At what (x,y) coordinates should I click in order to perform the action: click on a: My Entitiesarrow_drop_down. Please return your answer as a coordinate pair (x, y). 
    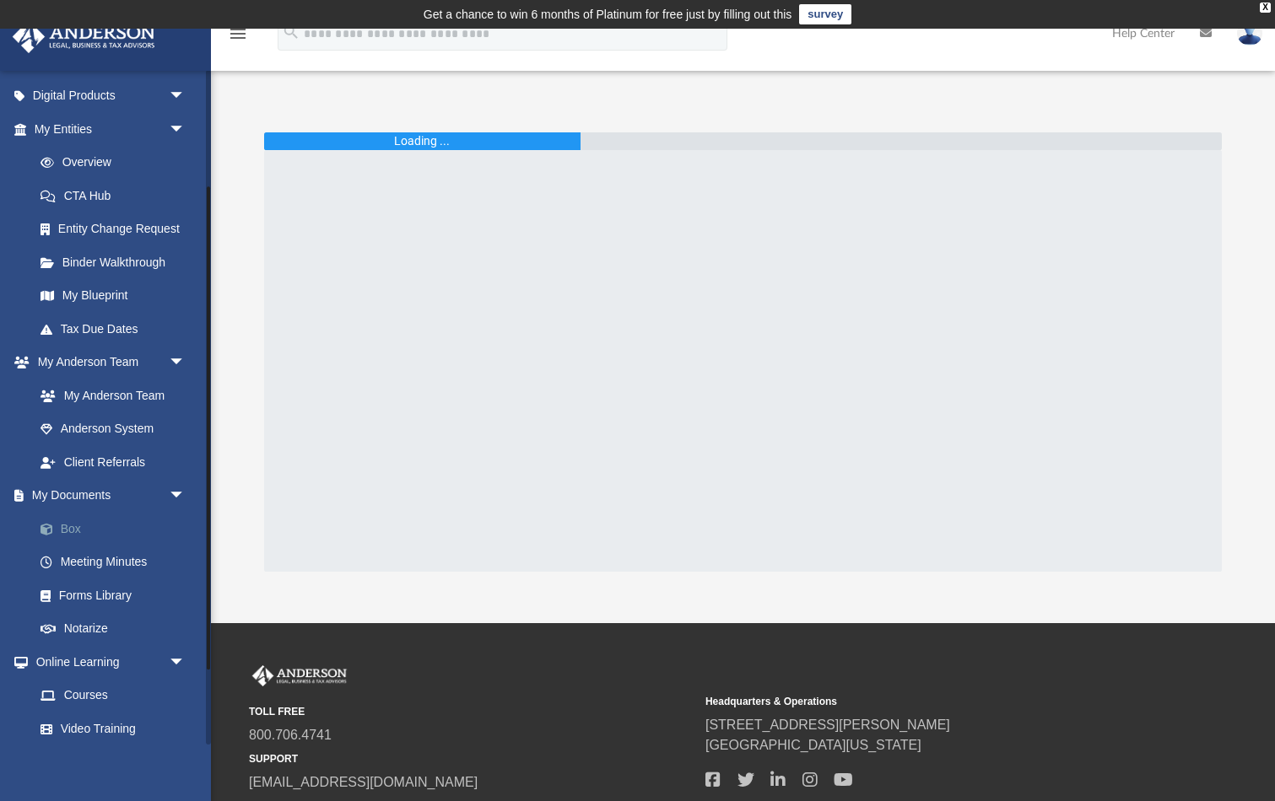
    Looking at the image, I should click on (111, 129).